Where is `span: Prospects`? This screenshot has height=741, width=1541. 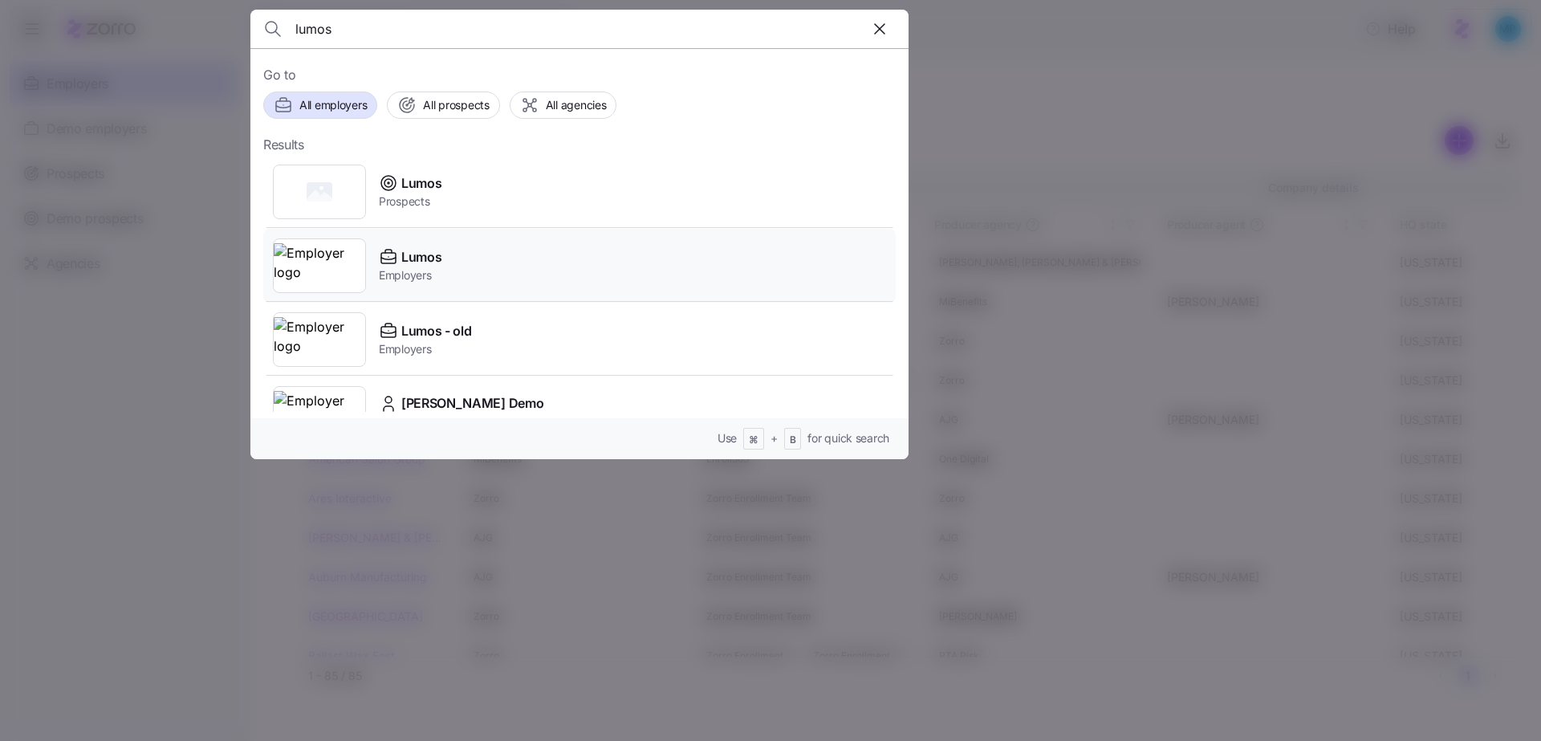
span: Prospects is located at coordinates (410, 201).